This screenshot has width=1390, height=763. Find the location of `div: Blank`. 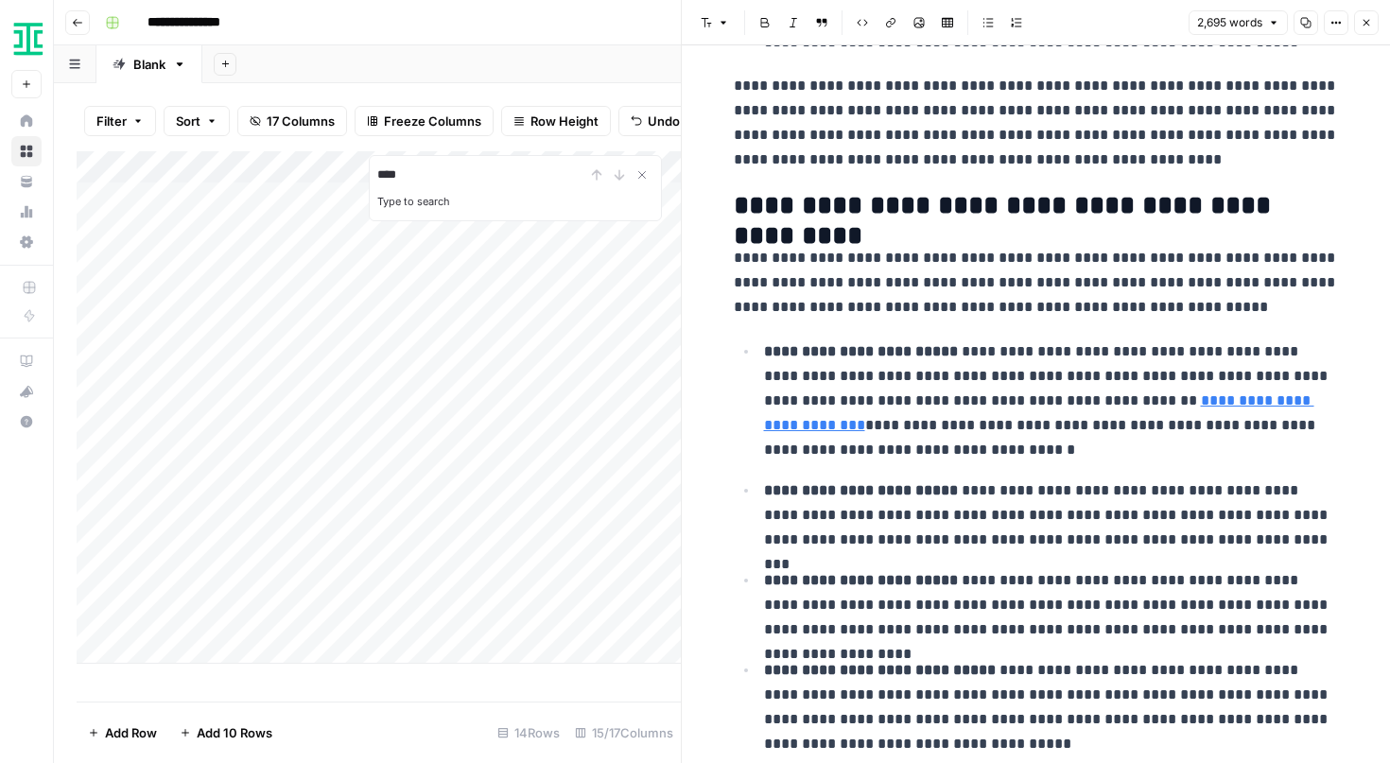

div: Blank is located at coordinates (149, 64).